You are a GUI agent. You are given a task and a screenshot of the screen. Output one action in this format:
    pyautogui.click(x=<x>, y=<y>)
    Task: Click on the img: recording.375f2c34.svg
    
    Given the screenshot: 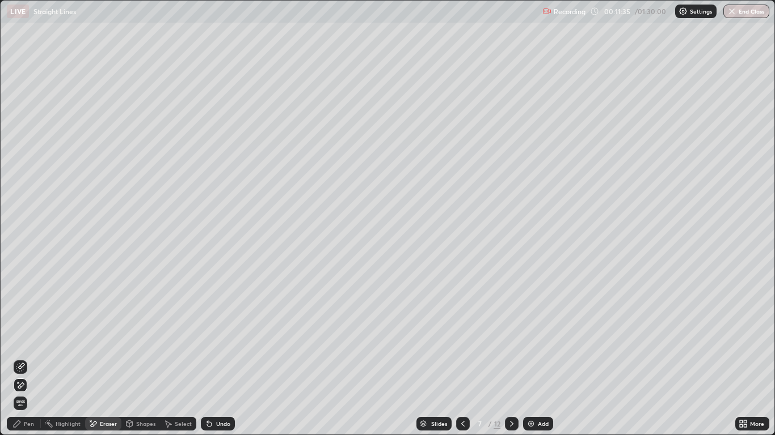 What is the action you would take?
    pyautogui.click(x=547, y=11)
    